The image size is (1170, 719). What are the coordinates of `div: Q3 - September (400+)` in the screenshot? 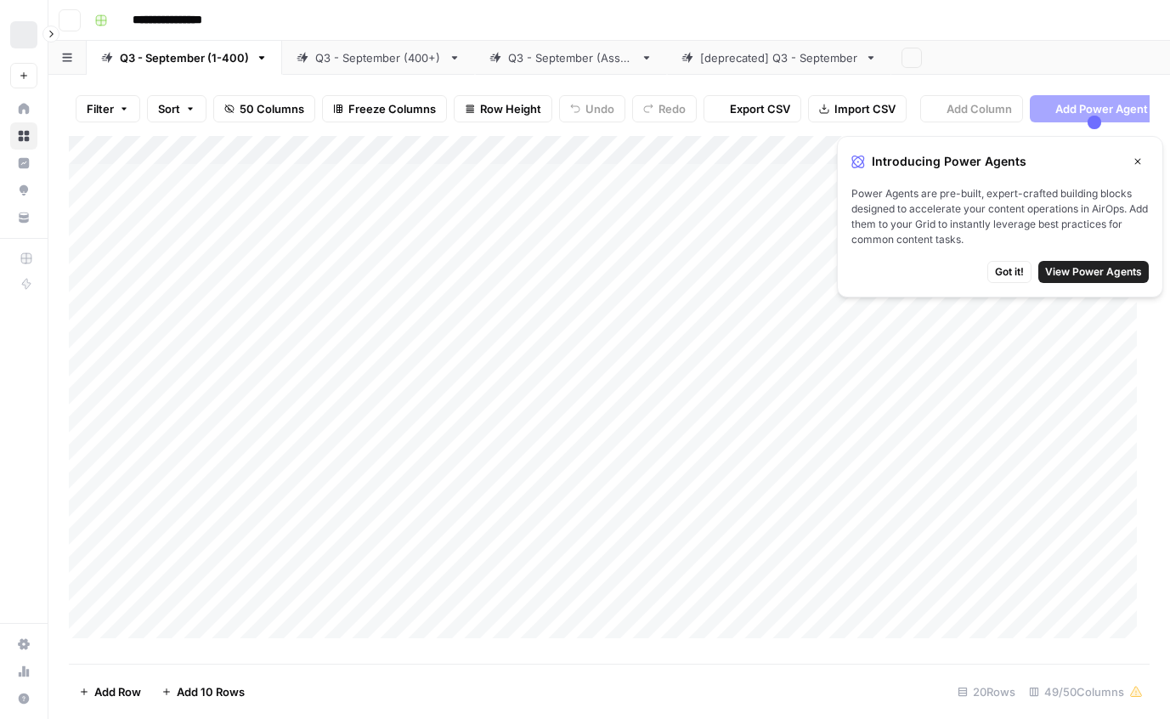 It's located at (378, 58).